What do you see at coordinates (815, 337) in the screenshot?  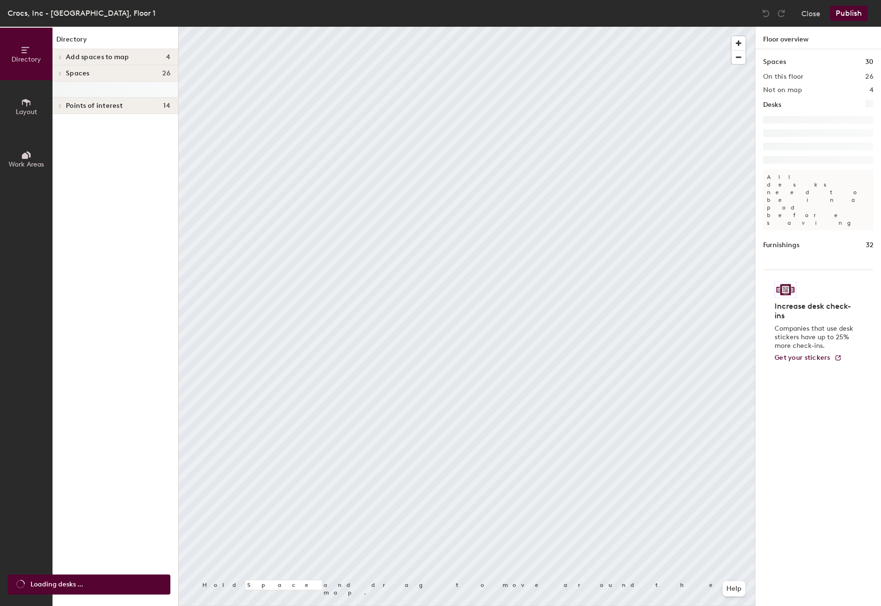 I see `p: Companies that use desk stickers have up to 25% more check-ins.` at bounding box center [815, 337].